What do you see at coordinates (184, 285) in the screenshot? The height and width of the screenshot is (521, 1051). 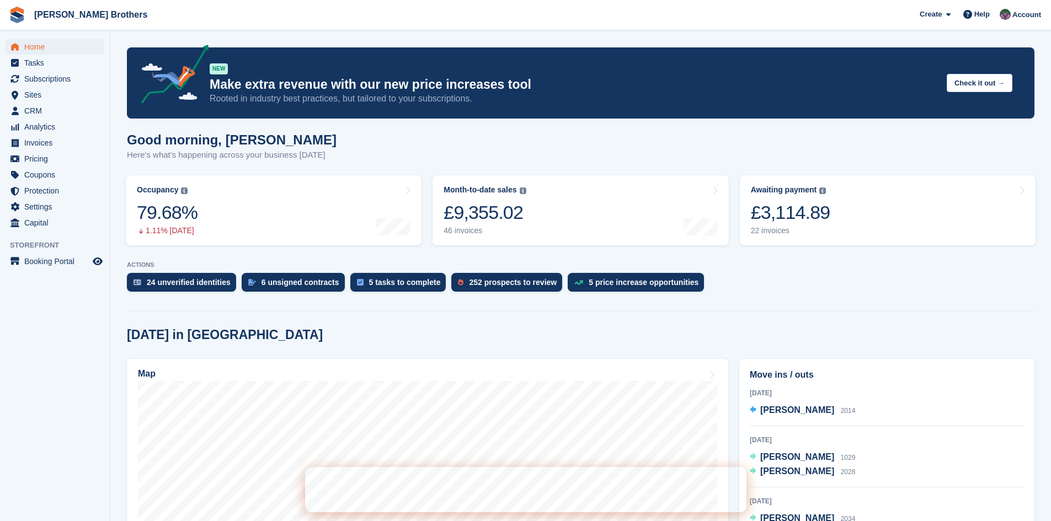 I see `a: 24 unverified identities` at bounding box center [184, 285].